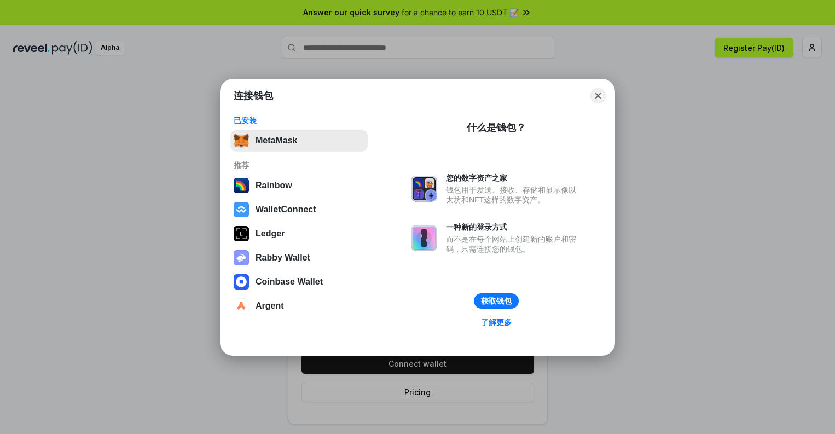 This screenshot has width=835, height=434. Describe the element at coordinates (496, 322) in the screenshot. I see `div: 了解更多` at that location.